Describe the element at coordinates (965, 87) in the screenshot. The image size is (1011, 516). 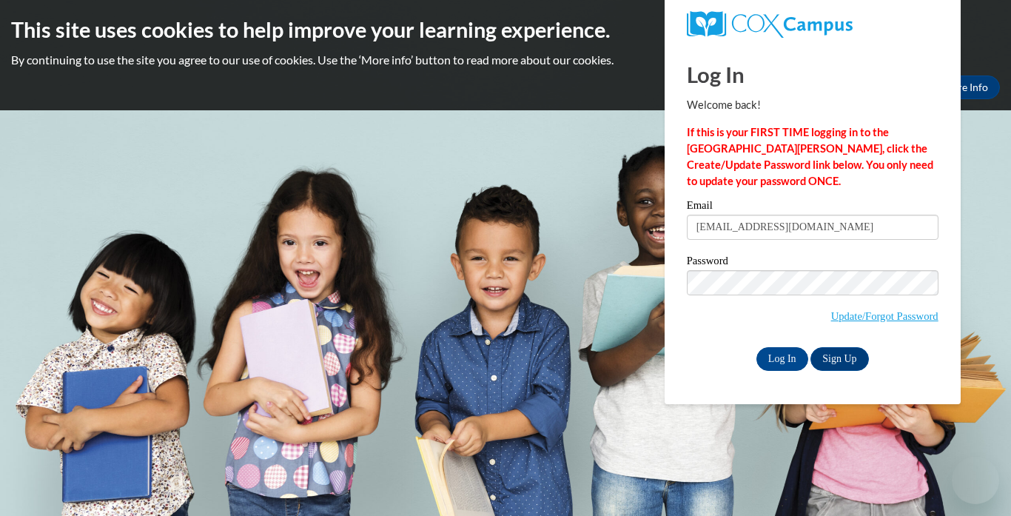
I see `a: More Info` at that location.